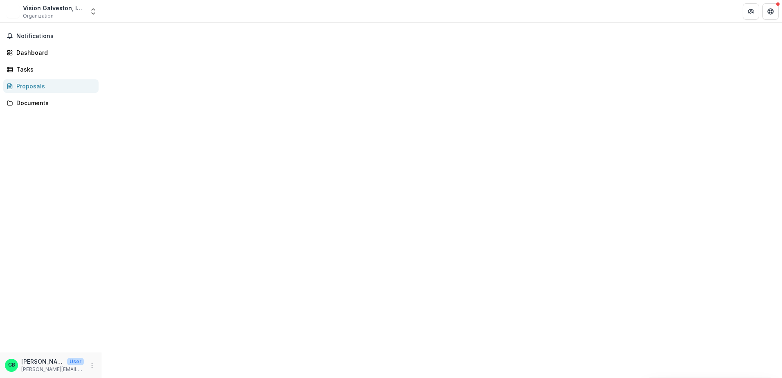  Describe the element at coordinates (92, 365) in the screenshot. I see `button: More` at that location.